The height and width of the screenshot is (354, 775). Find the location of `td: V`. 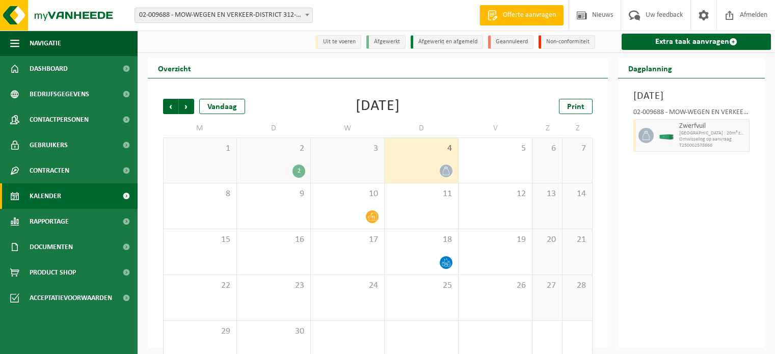

td: V is located at coordinates (495, 128).